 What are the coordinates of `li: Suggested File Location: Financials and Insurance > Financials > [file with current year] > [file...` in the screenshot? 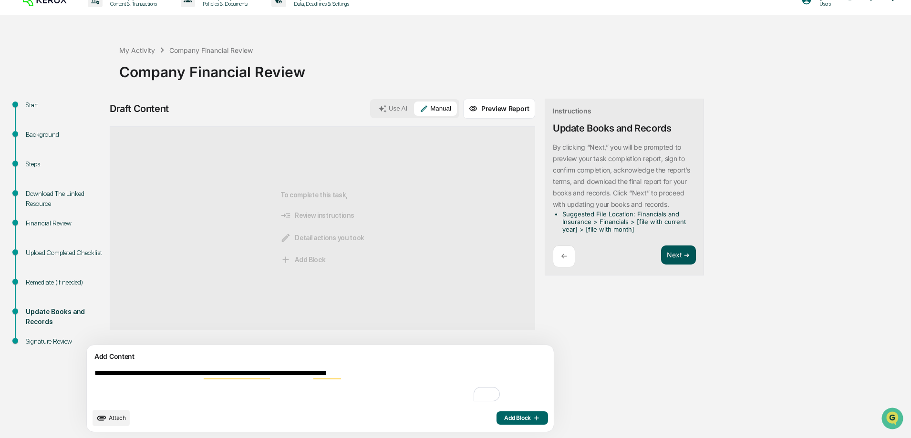 It's located at (627, 222).